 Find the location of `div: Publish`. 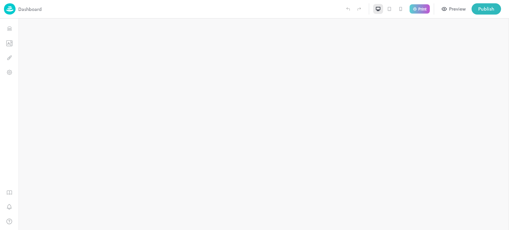

div: Publish is located at coordinates (486, 9).